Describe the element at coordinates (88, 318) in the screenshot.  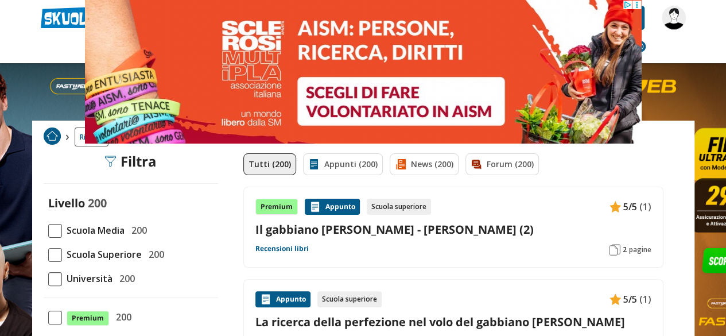
I see `span: Premium` at that location.